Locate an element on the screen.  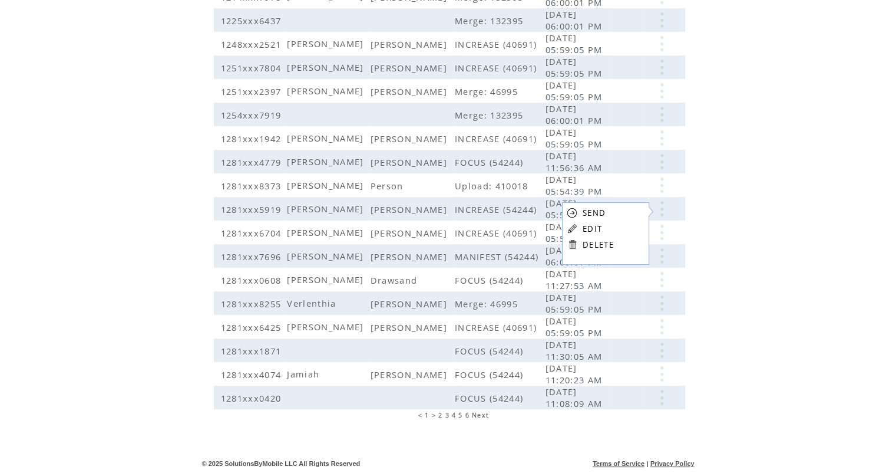
span: 1281xxx1871 is located at coordinates (253, 351).